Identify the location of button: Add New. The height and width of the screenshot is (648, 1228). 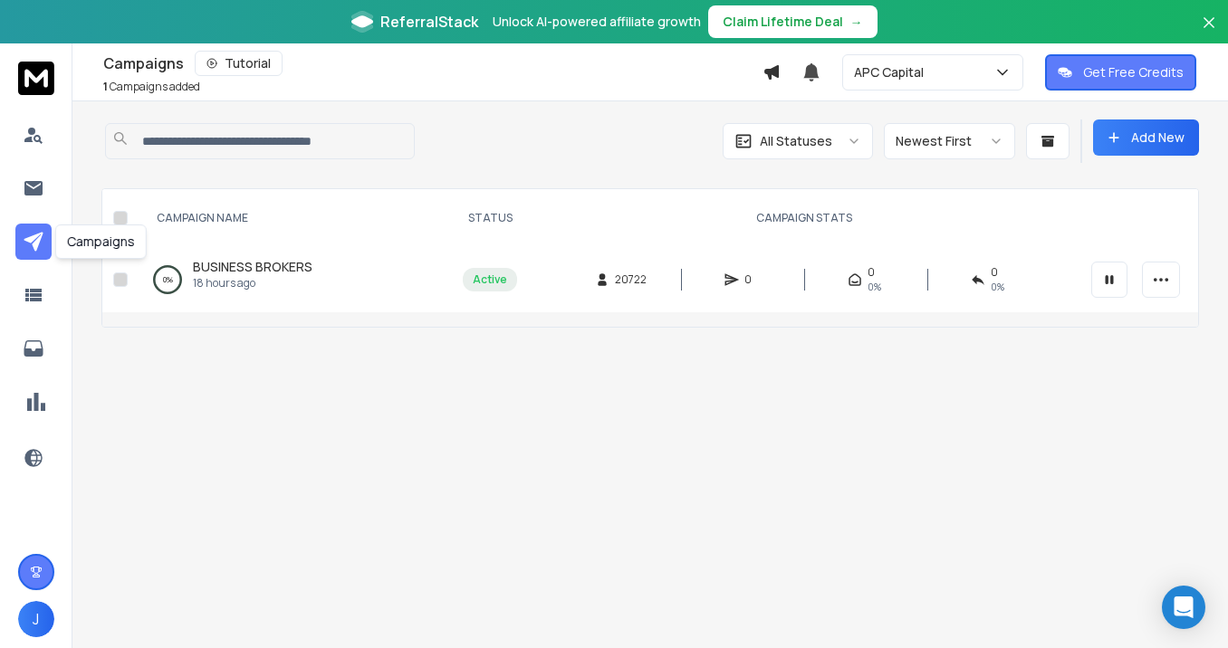
(1146, 138).